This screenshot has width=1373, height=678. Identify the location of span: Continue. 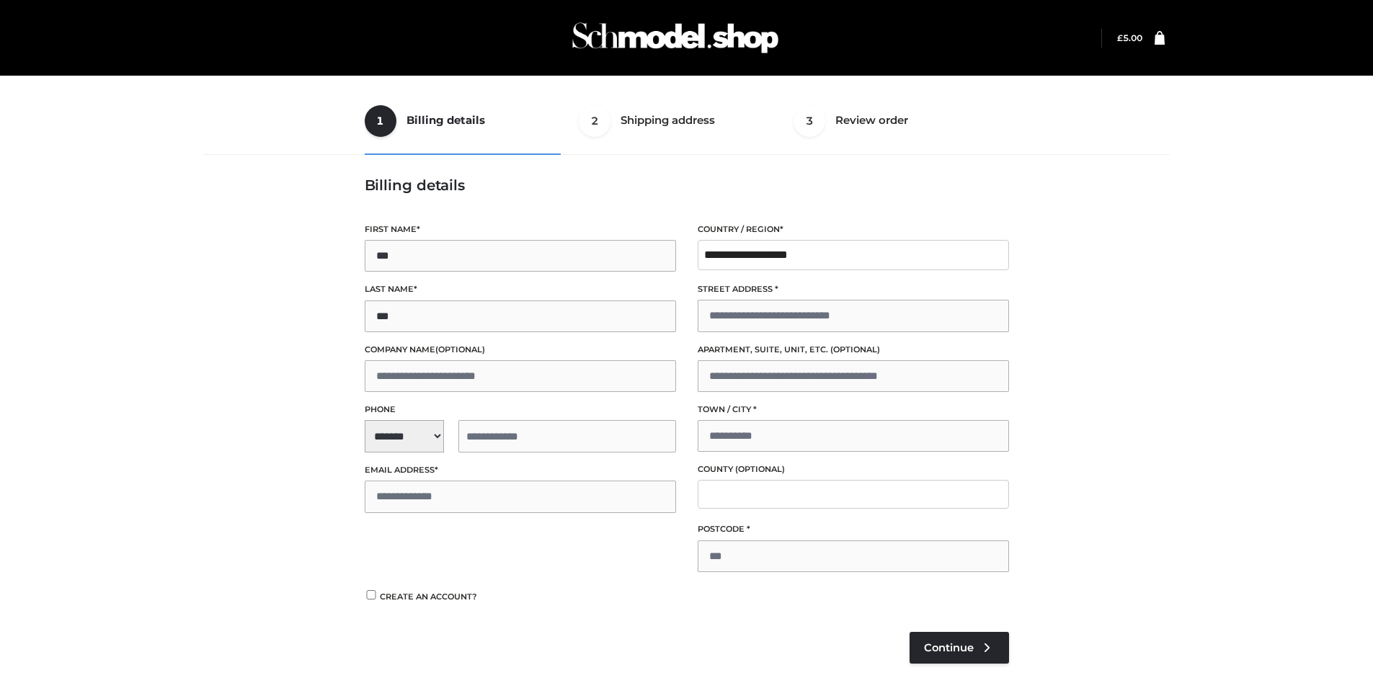
(949, 648).